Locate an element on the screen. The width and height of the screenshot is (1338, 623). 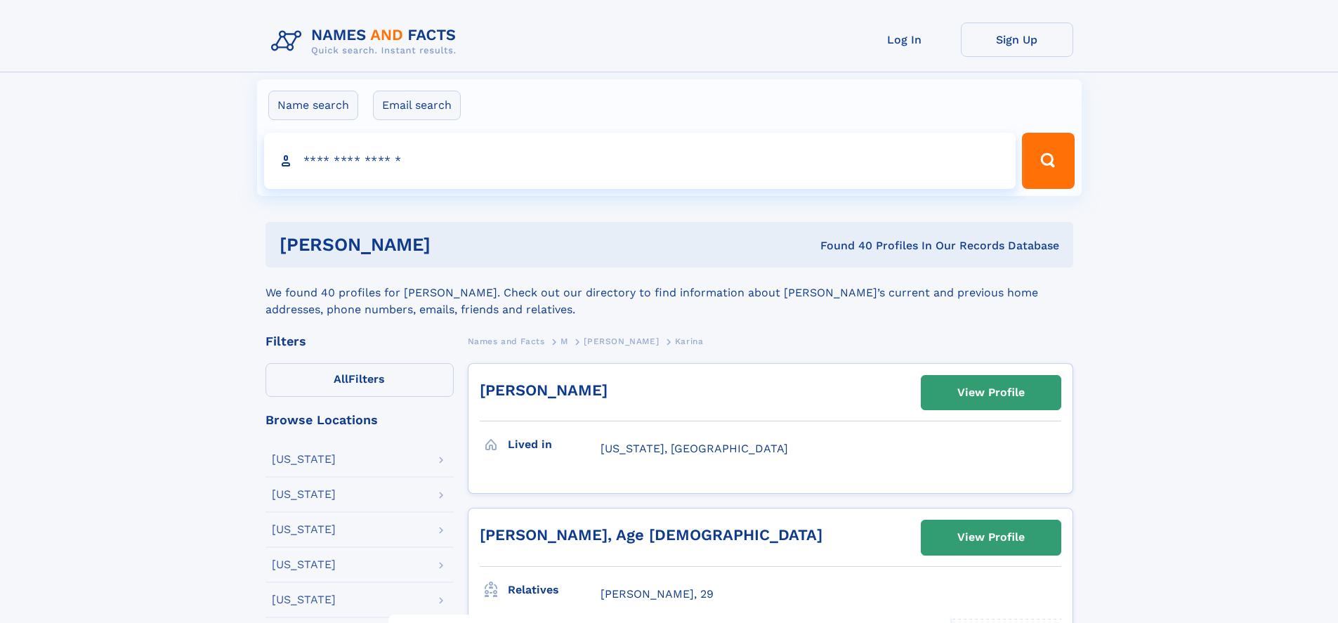
div: Filters is located at coordinates (360, 341).